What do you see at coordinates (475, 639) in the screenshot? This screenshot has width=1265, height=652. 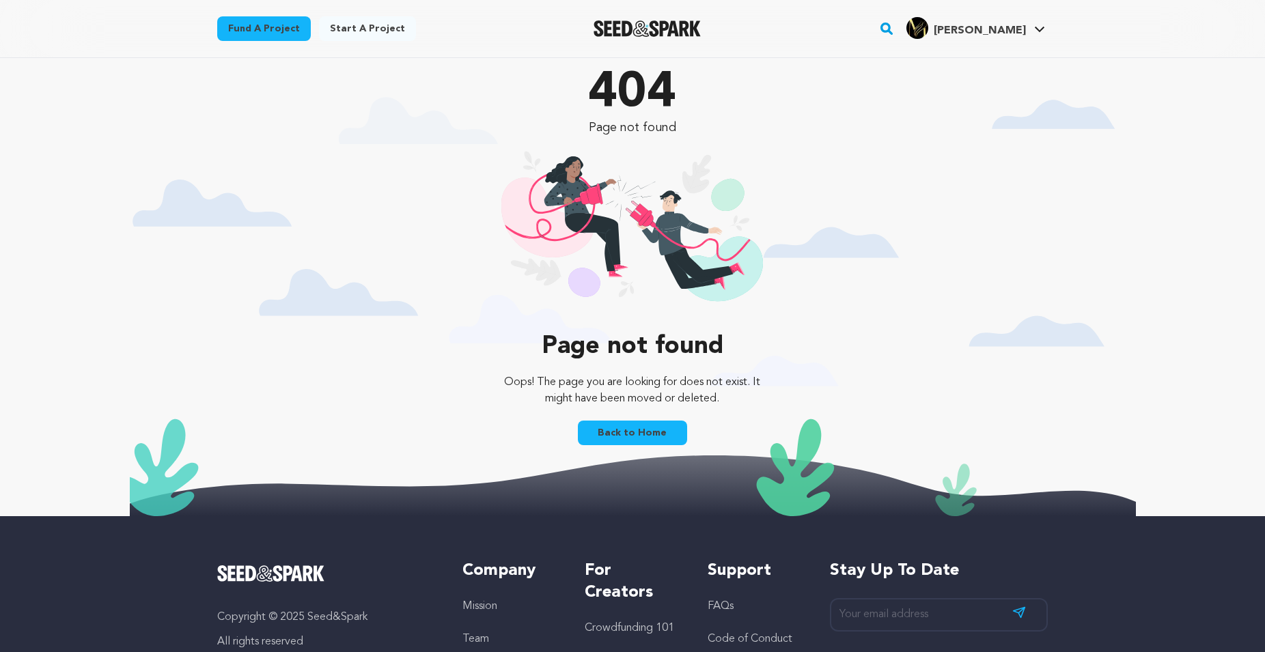 I see `a: Team` at bounding box center [475, 639].